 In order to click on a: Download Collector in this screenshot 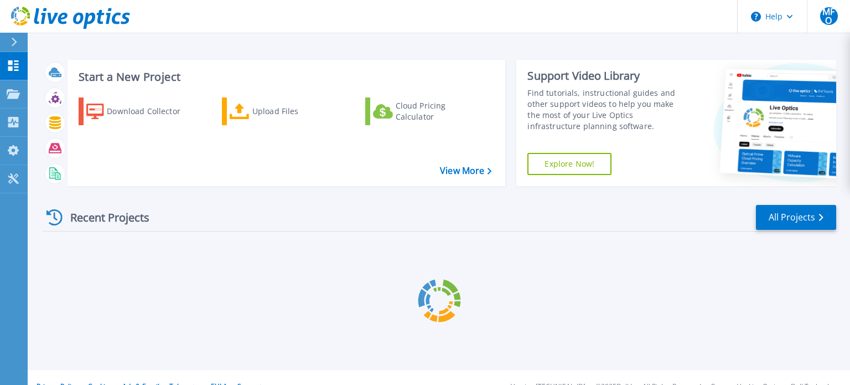, I will do `click(140, 111)`.